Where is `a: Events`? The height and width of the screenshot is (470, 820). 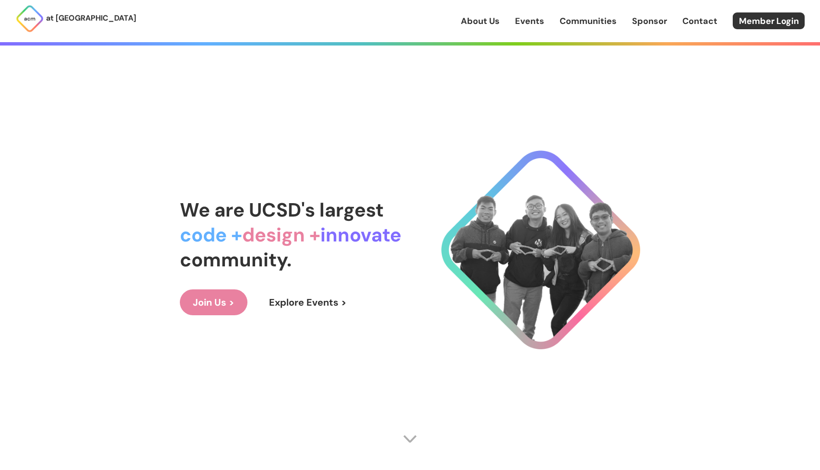 a: Events is located at coordinates (529, 21).